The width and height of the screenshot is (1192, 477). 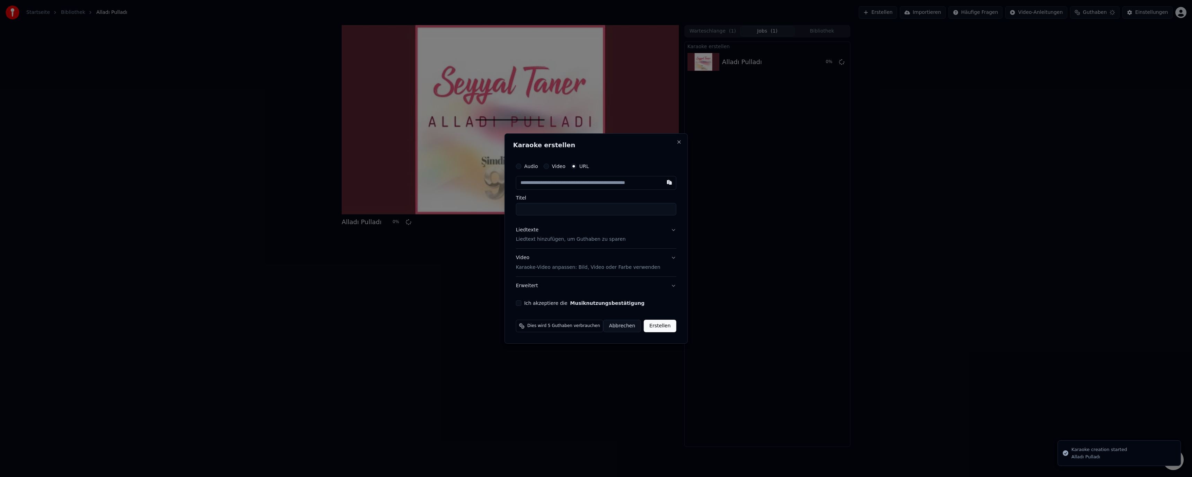 I want to click on div: Liedtexte, so click(x=527, y=230).